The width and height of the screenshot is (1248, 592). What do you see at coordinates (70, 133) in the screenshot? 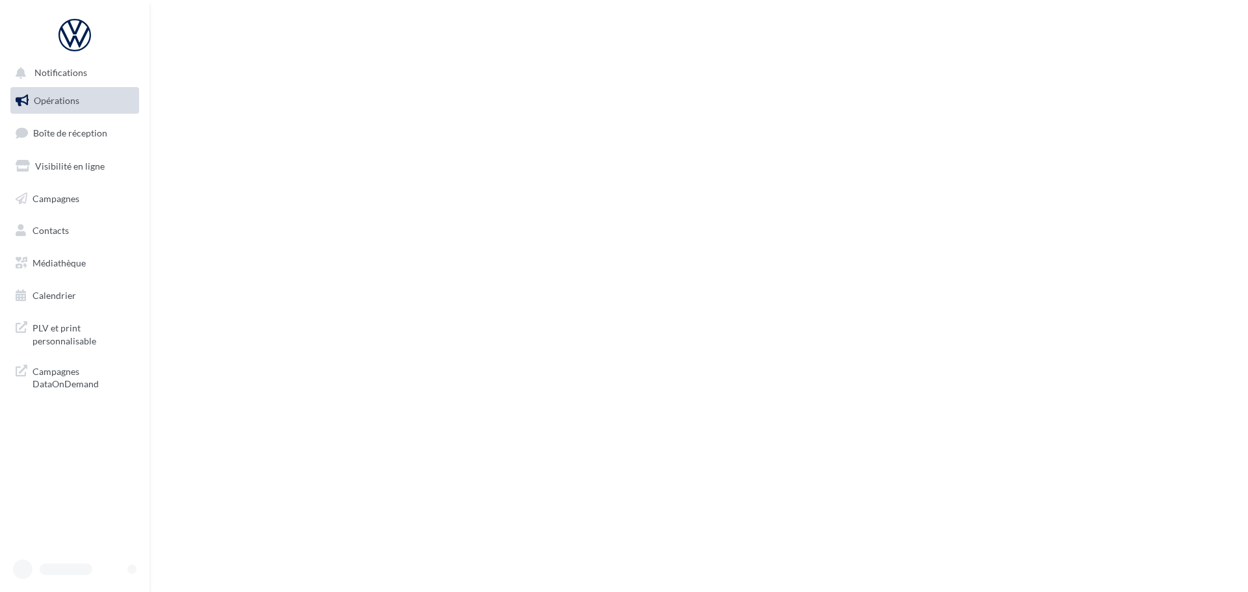
I see `span: Boîte de réception` at bounding box center [70, 133].